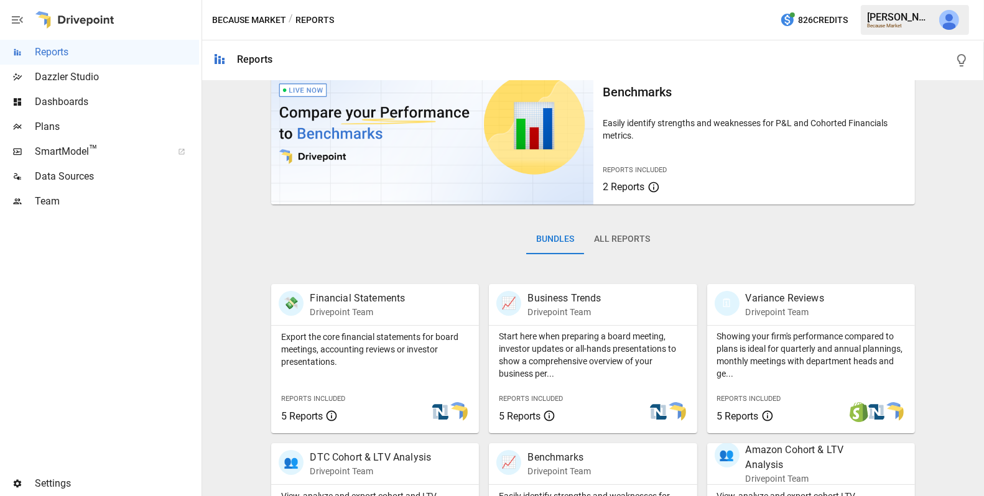 This screenshot has height=496, width=984. I want to click on span: Settings, so click(117, 484).